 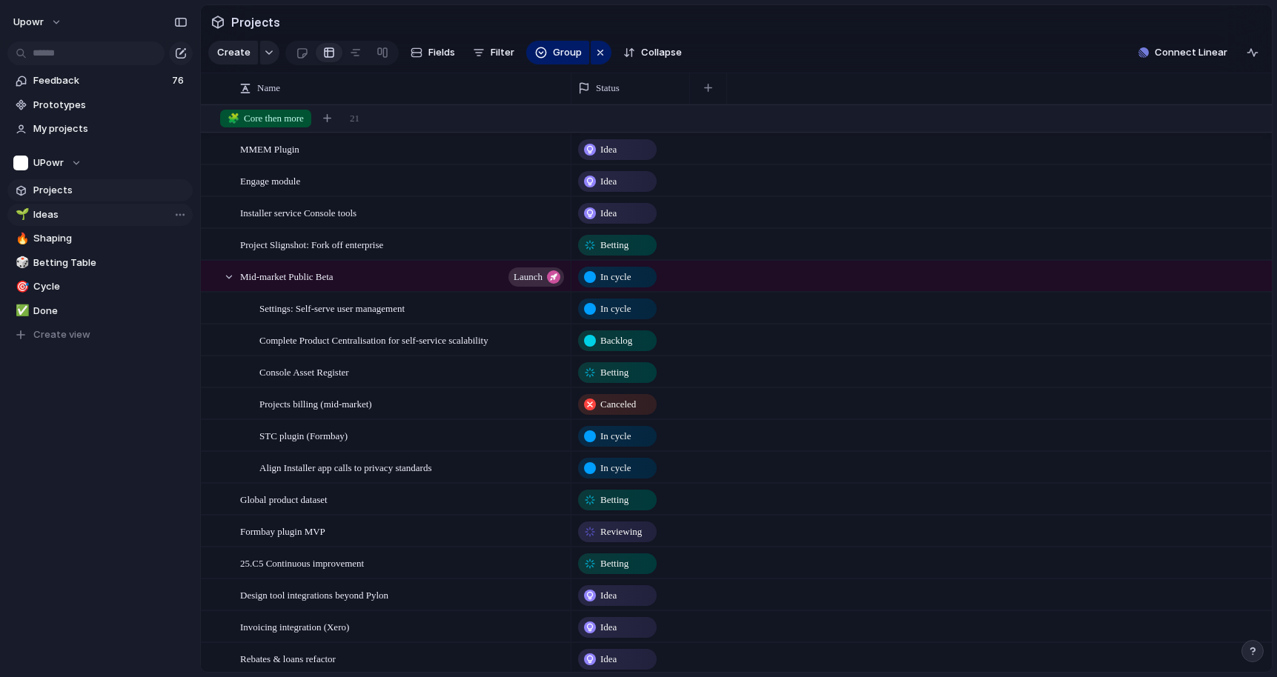 I want to click on button: UPowr, so click(x=100, y=163).